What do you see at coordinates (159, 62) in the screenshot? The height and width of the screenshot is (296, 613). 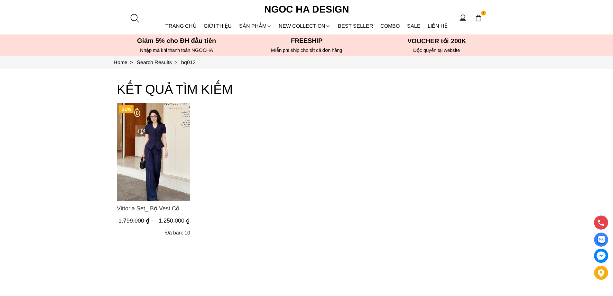 I see `a: Link to Search Results` at bounding box center [159, 62].